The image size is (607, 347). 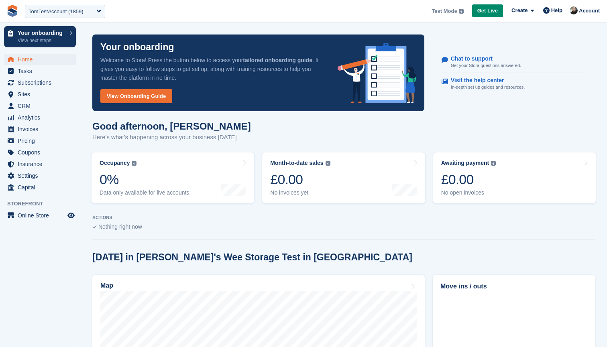 I want to click on div: TomTestAccount (1859), so click(x=56, y=12).